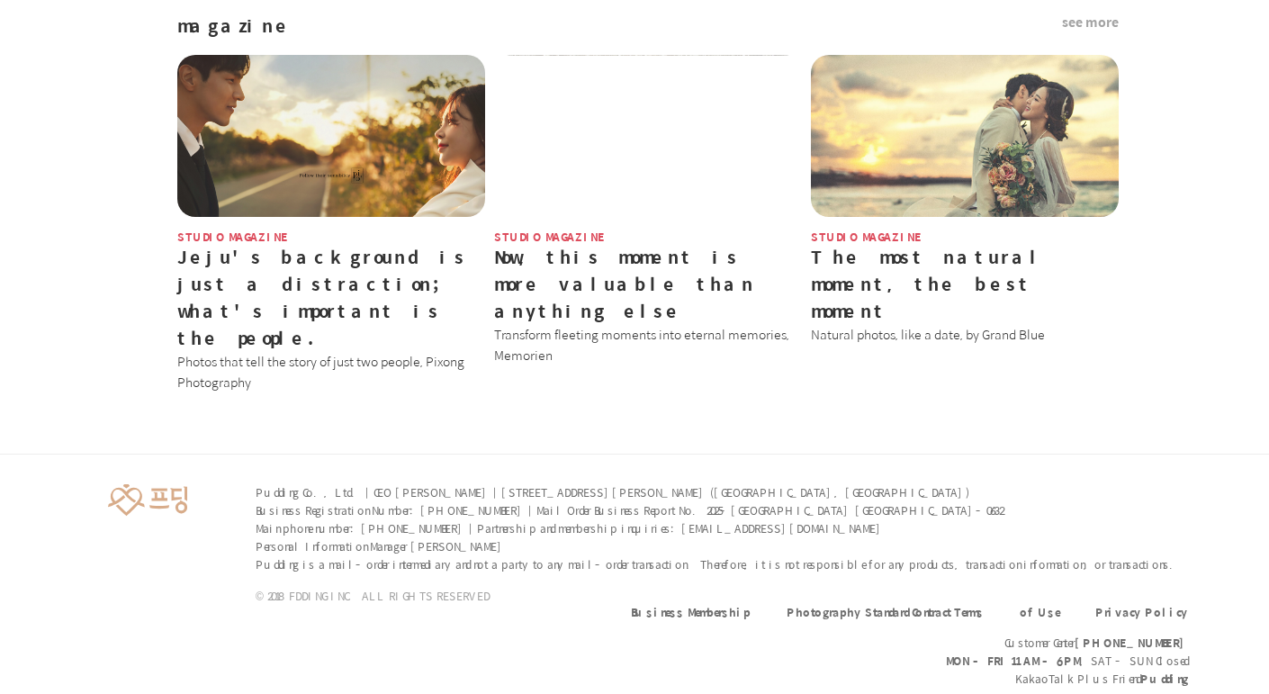  Describe the element at coordinates (288, 600) in the screenshot. I see `span: Settings` at that location.